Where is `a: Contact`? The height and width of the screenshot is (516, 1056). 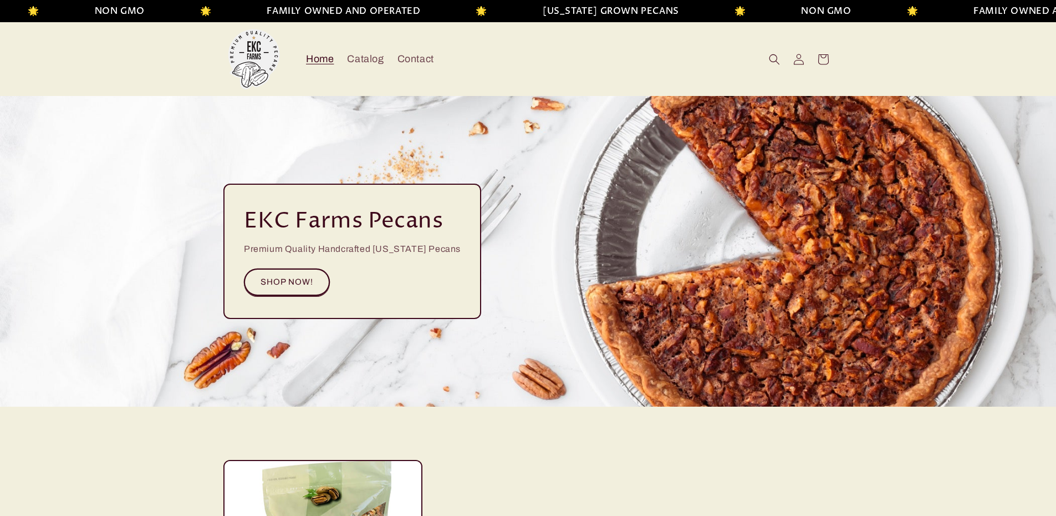 a: Contact is located at coordinates (416, 59).